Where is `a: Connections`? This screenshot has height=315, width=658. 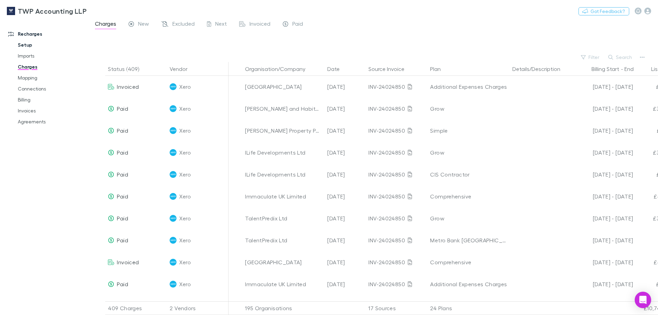
a: Connections is located at coordinates (52, 89).